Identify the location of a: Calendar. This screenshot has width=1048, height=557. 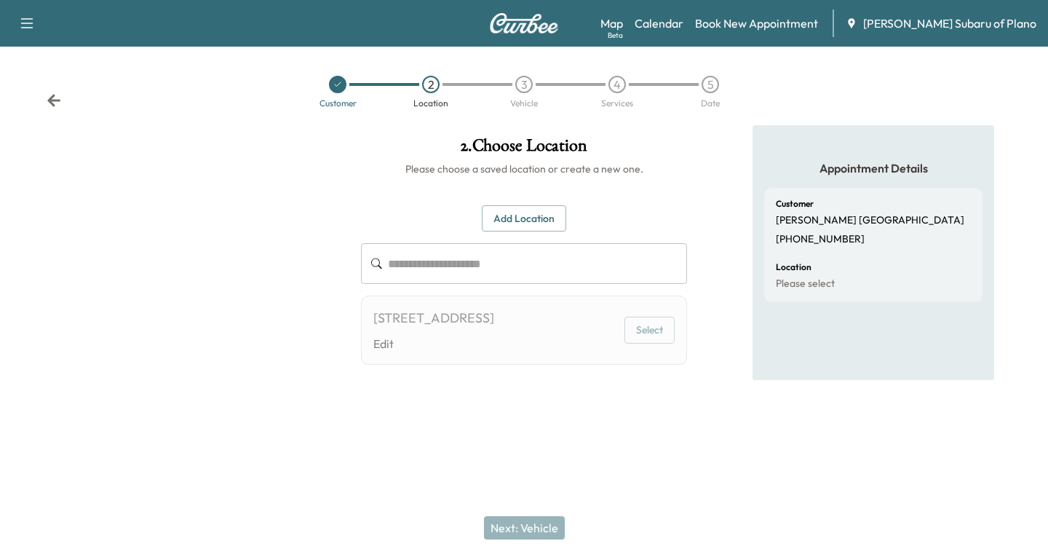
(658, 23).